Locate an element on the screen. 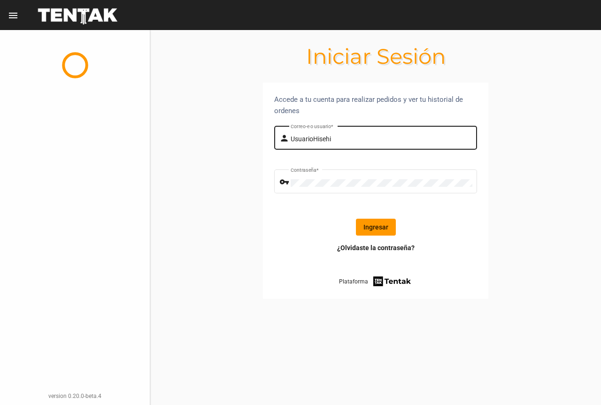 The height and width of the screenshot is (405, 601). div: version 0.20.0-beta.4 is located at coordinates (75, 396).